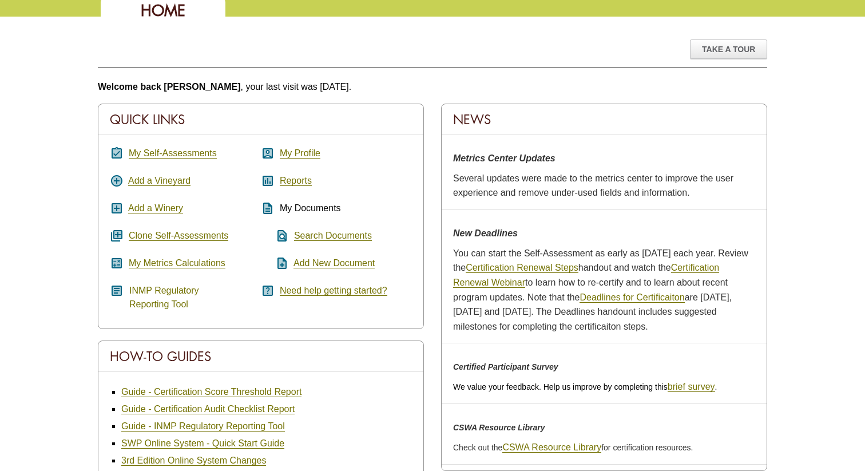 The image size is (865, 471). What do you see at coordinates (594, 185) in the screenshot?
I see `span: Several updates were made to the metrics center to improve the user experience and remove under-u...` at bounding box center [594, 185].